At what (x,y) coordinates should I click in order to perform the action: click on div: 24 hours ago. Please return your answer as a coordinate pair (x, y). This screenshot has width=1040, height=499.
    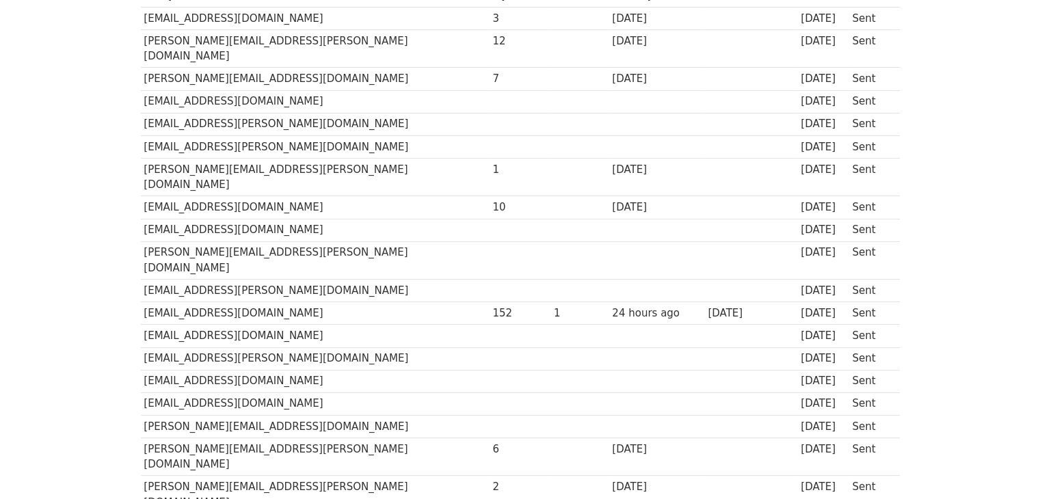
    Looking at the image, I should click on (657, 313).